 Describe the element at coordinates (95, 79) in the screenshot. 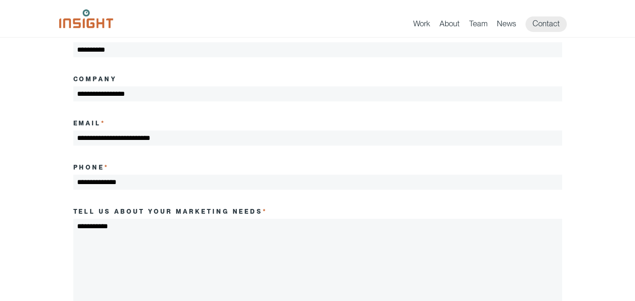

I see `label: Company` at that location.